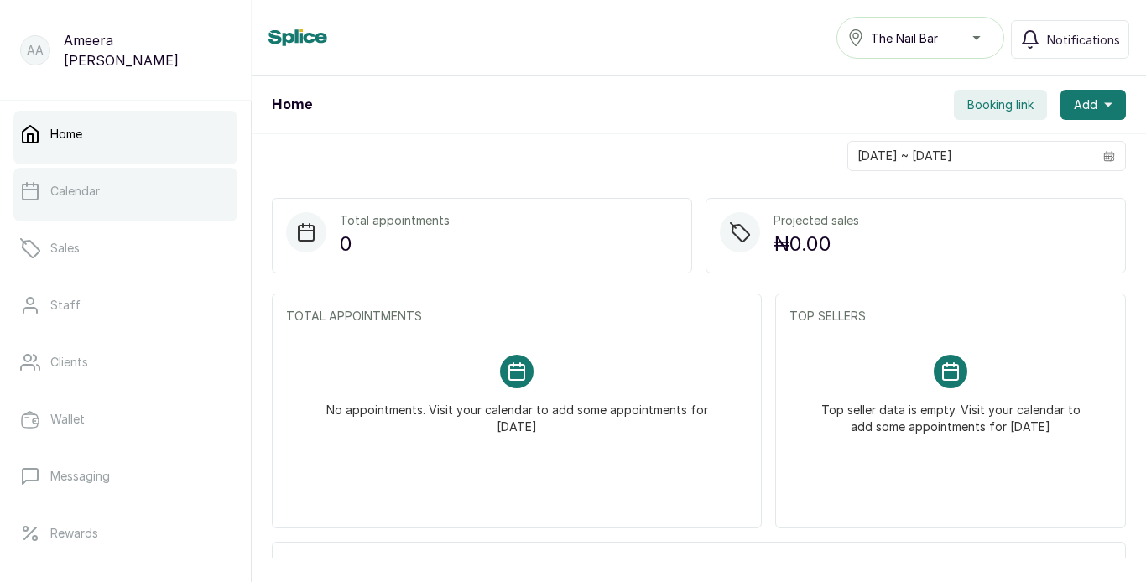  I want to click on p: Staff, so click(65, 306).